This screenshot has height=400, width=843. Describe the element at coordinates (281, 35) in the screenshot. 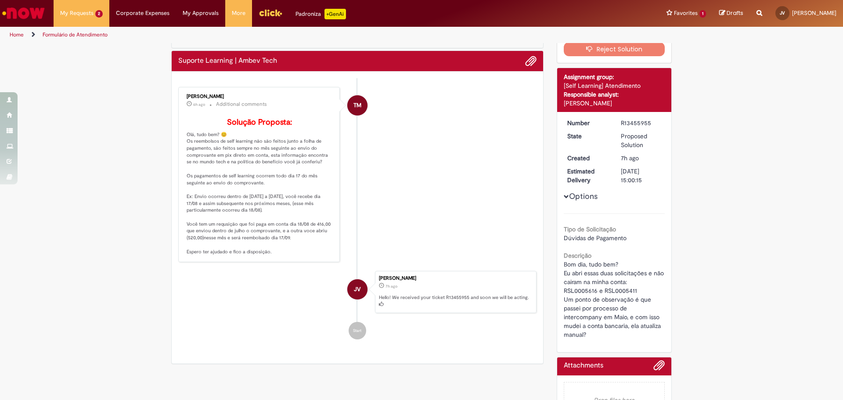

I see `ul: Page breadcrumbs` at that location.